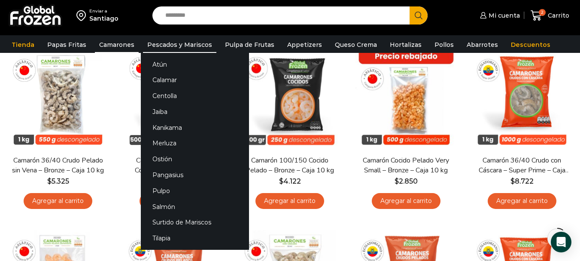 This screenshot has height=261, width=580. Describe the element at coordinates (522, 165) in the screenshot. I see `a: Camarón 36/40 Crudo con Cáscara – Super Prime – Caja 10 kg` at that location.